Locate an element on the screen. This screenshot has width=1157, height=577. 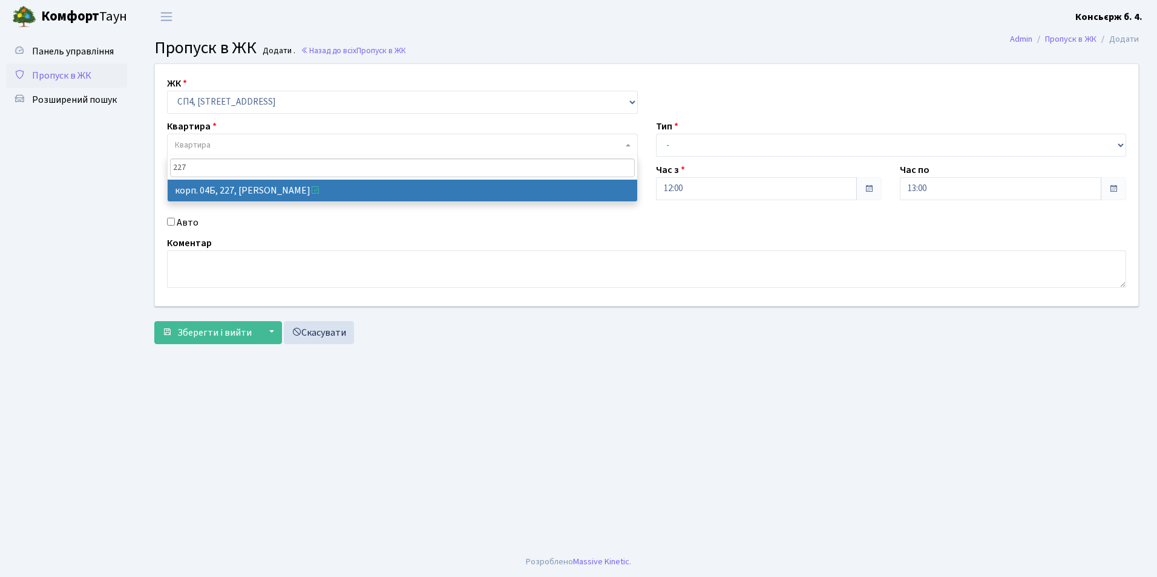
label: Квартира is located at coordinates (192, 126).